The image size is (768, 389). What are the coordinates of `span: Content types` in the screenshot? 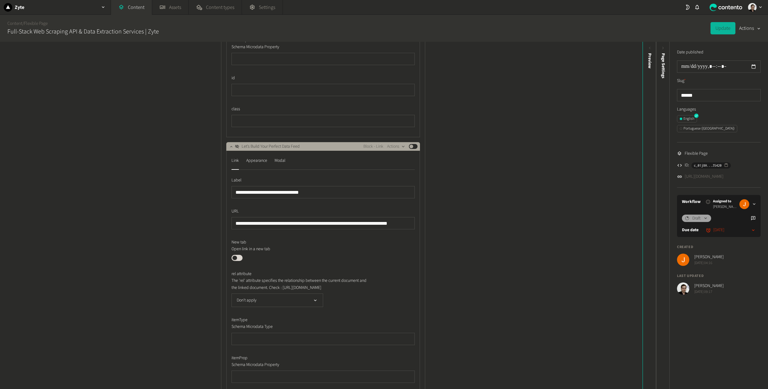 It's located at (220, 7).